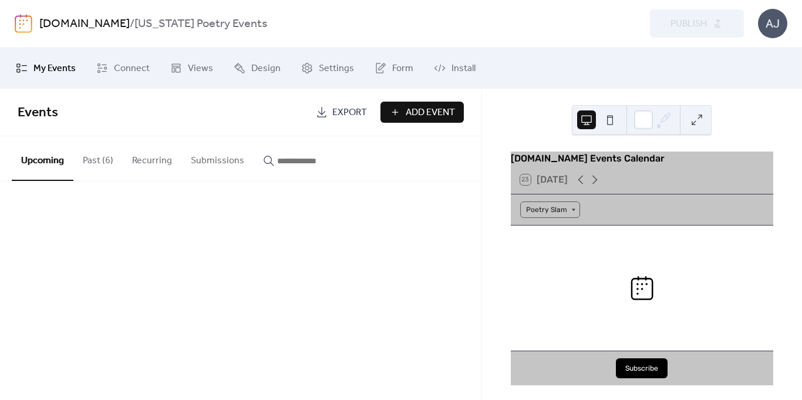  What do you see at coordinates (463, 69) in the screenshot?
I see `span: Install` at bounding box center [463, 69].